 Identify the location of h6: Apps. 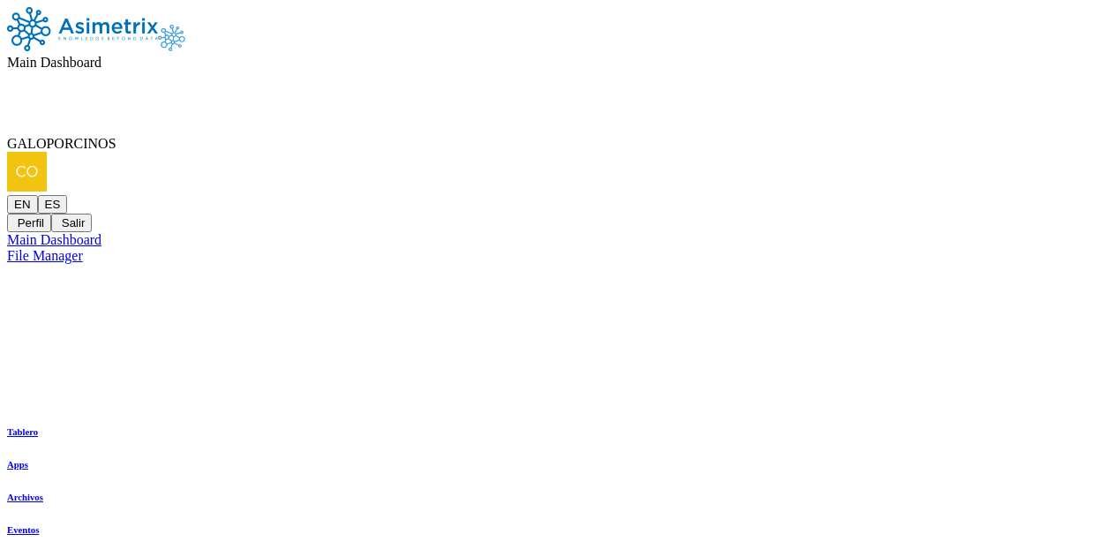
(25, 464).